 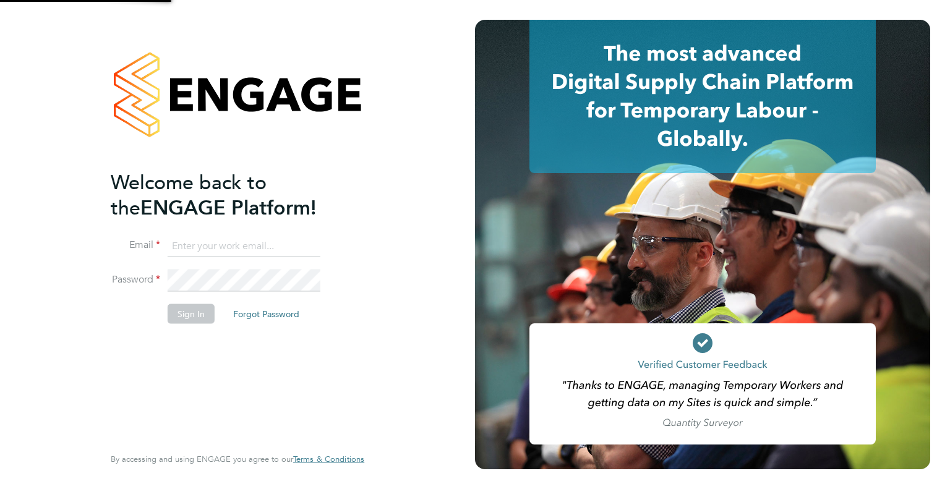 I want to click on span: Terms & Conditions, so click(x=328, y=459).